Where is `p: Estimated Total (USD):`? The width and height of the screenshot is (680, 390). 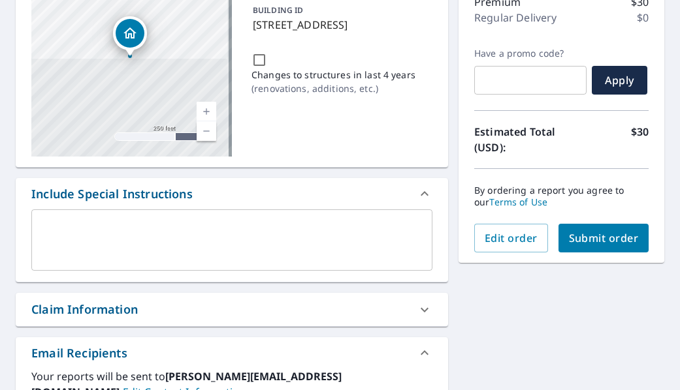 p: Estimated Total (USD): is located at coordinates (518, 140).